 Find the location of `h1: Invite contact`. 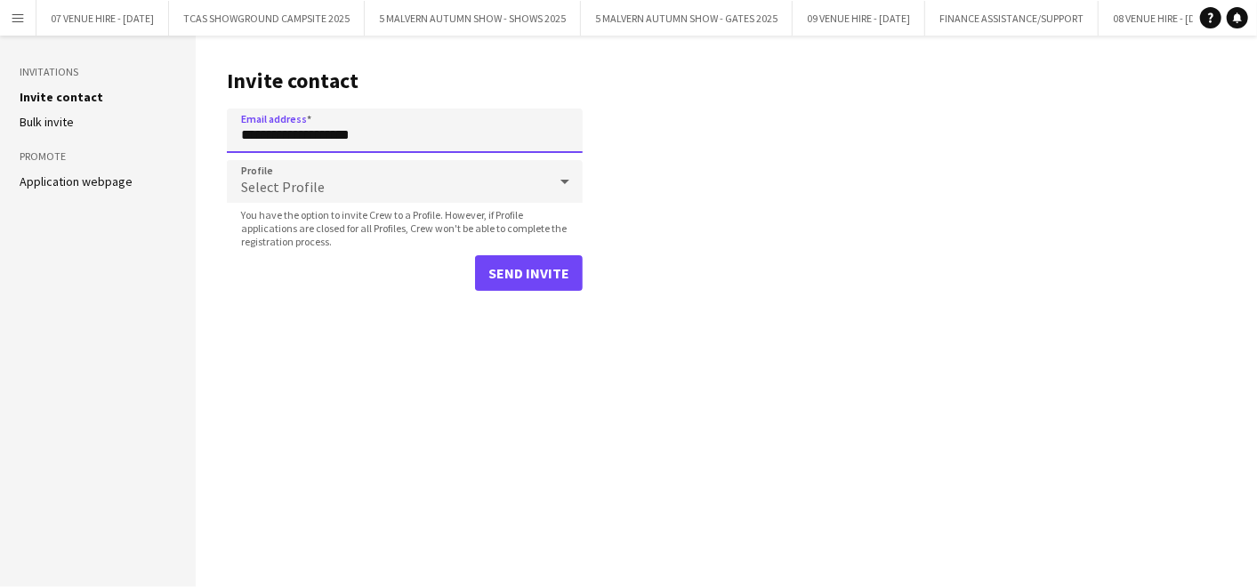

h1: Invite contact is located at coordinates (405, 81).